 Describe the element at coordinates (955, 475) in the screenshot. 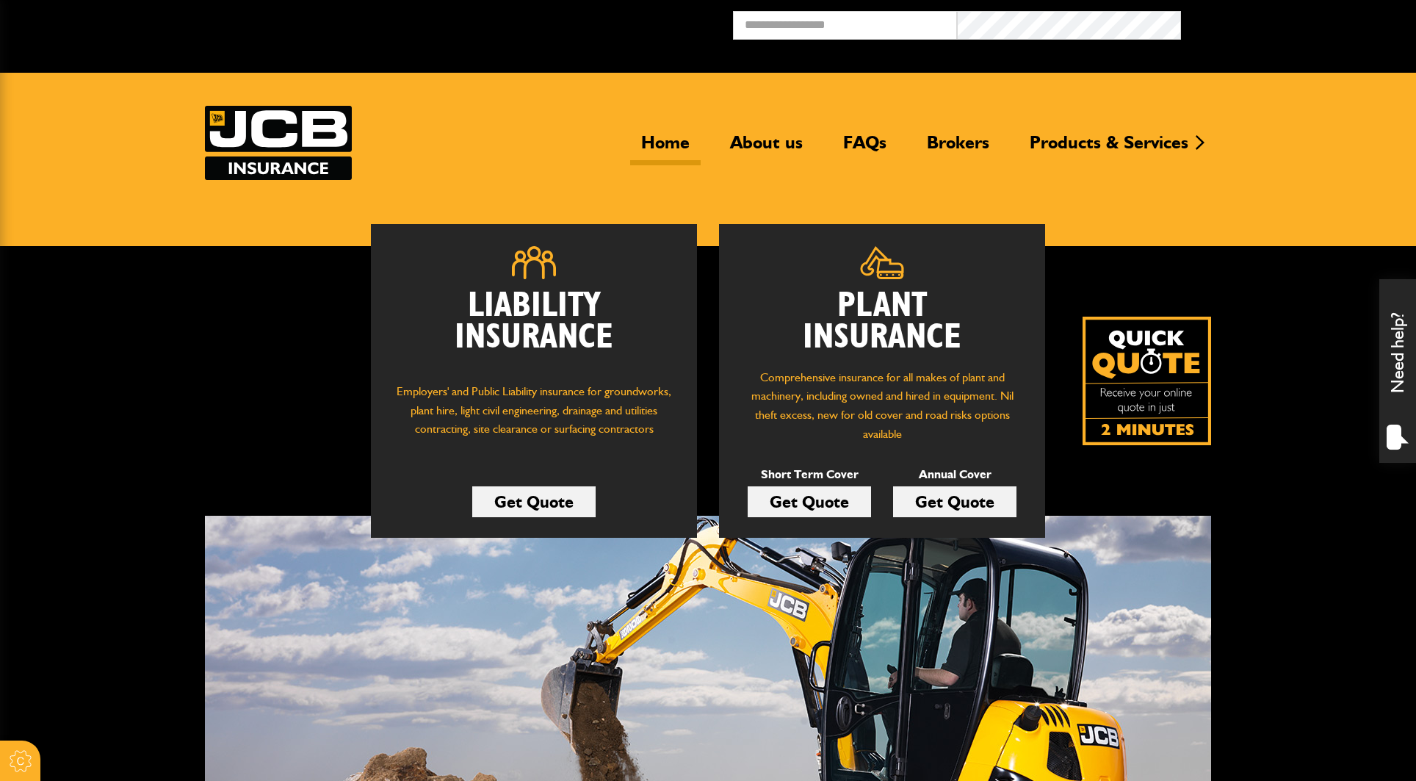

I see `p: Annual Cover` at that location.